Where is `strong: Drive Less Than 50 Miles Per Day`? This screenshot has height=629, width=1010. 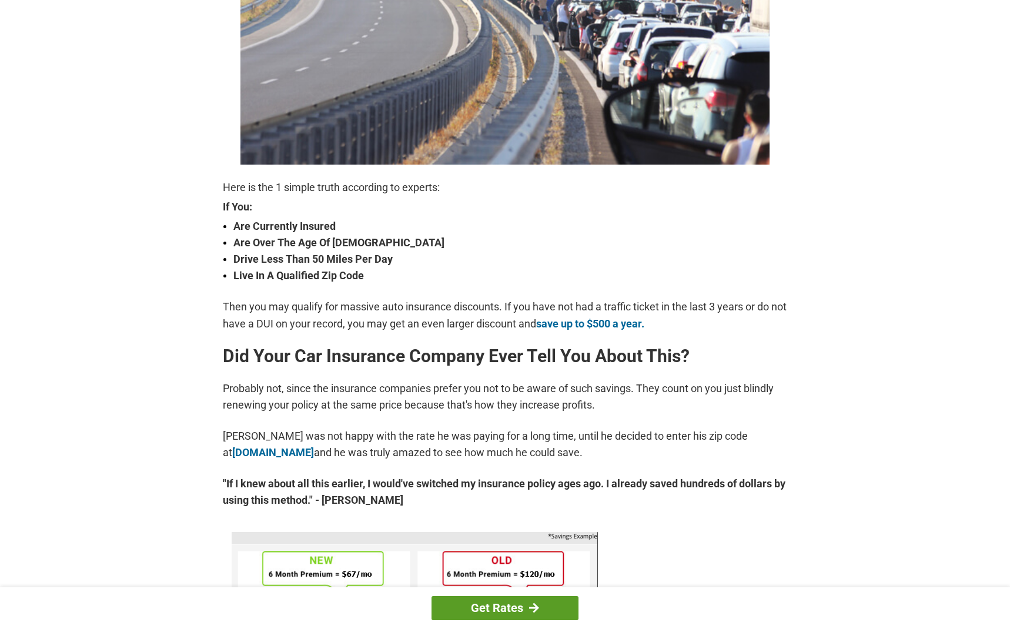 strong: Drive Less Than 50 Miles Per Day is located at coordinates (510, 259).